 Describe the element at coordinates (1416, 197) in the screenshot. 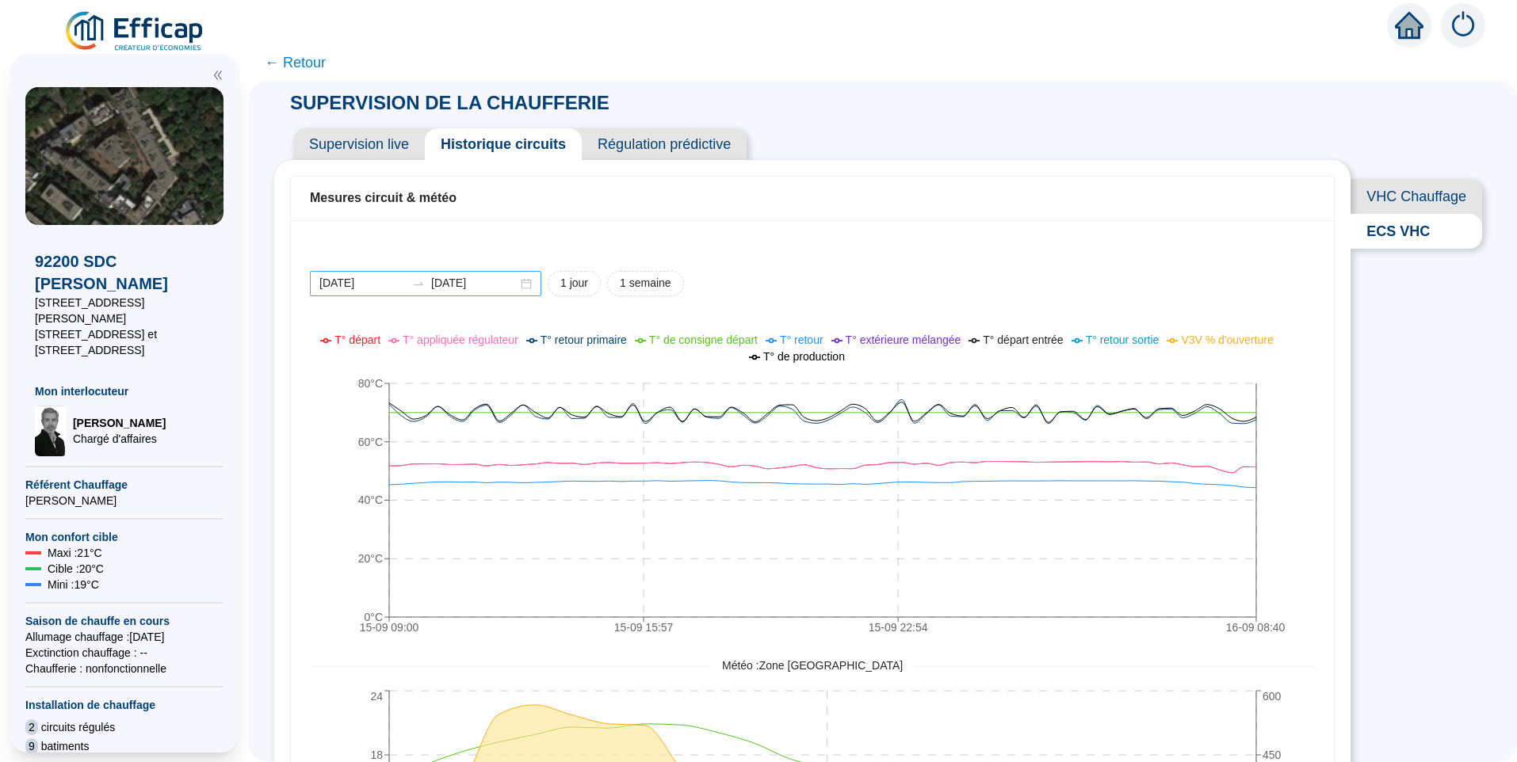

I see `span: VHC Chauffage` at that location.